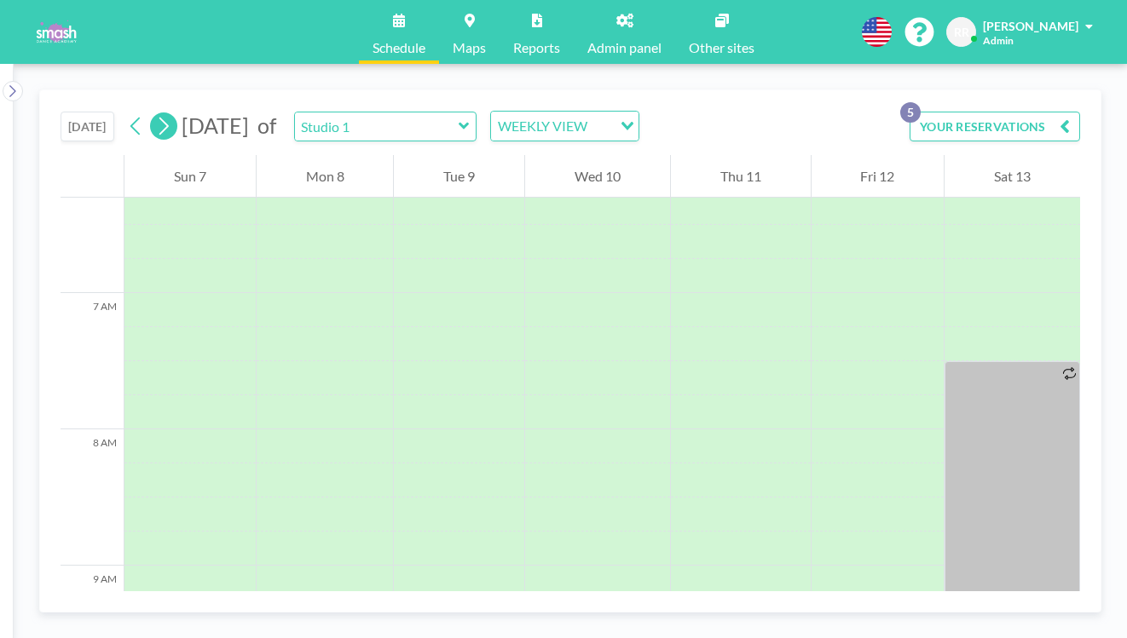 The image size is (1127, 638). I want to click on div: 6 AM, so click(92, 225).